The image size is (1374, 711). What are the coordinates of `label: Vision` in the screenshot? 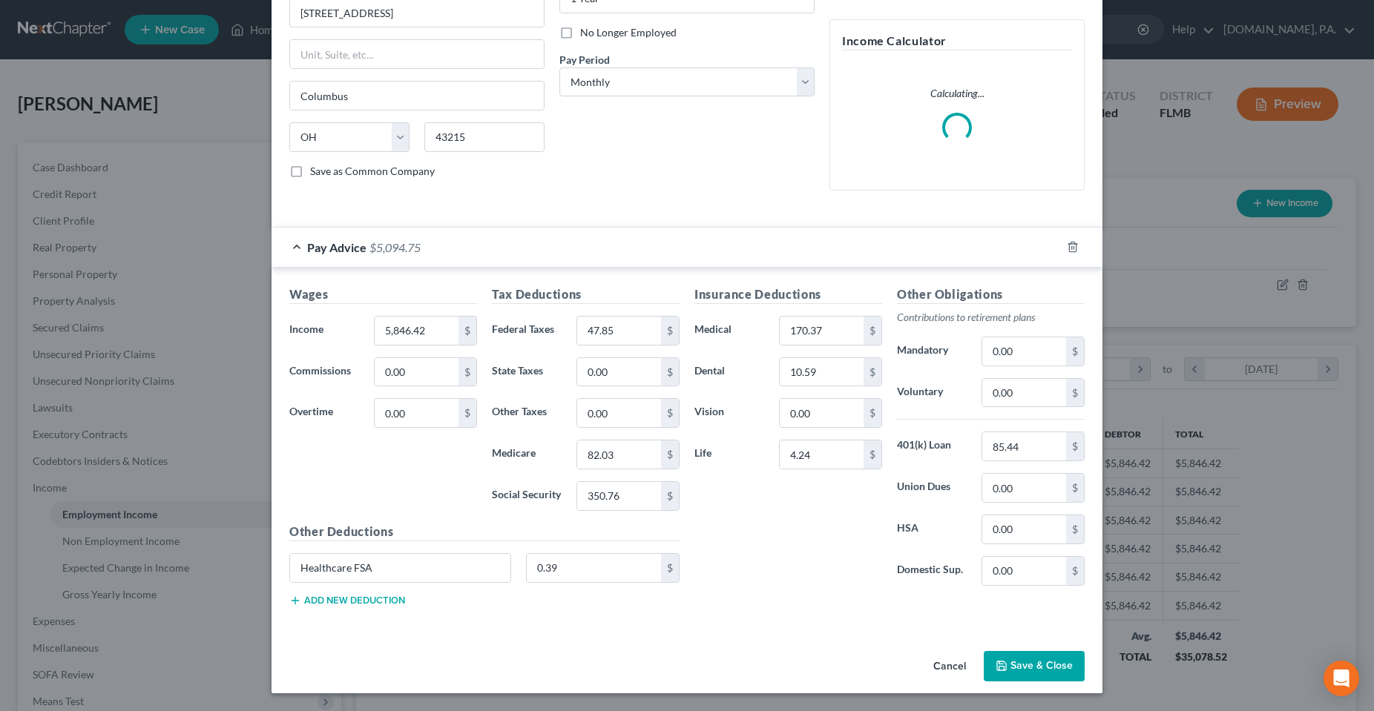 It's located at (729, 413).